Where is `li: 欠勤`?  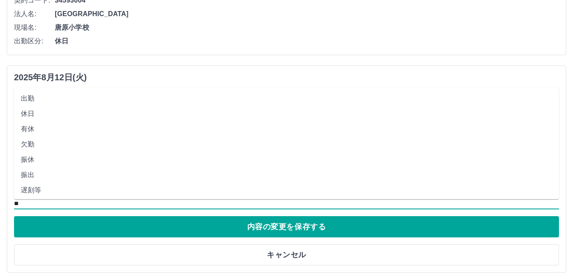 li: 欠勤 is located at coordinates (286, 144).